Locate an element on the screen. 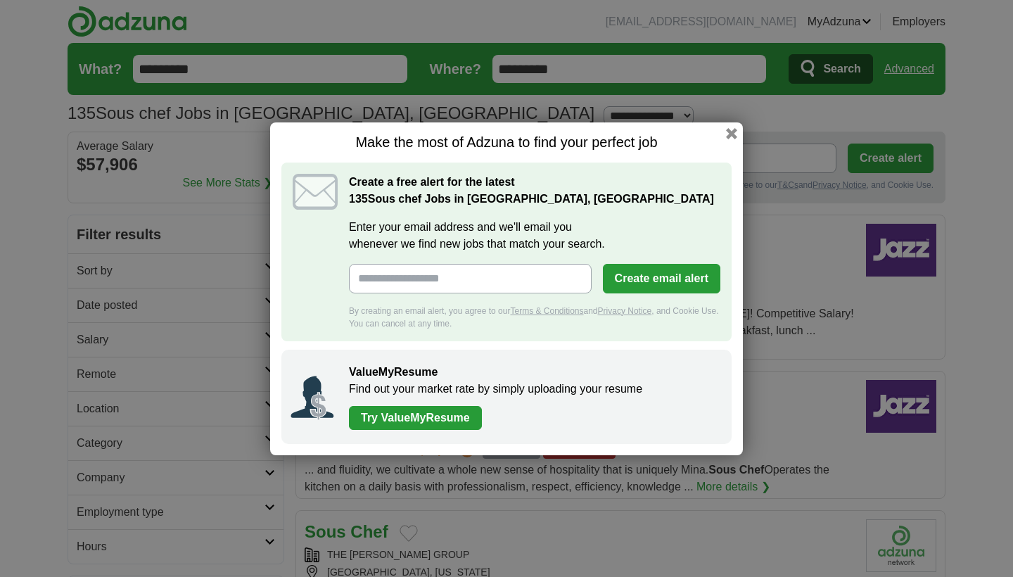 The height and width of the screenshot is (577, 1013). button: Create email alert is located at coordinates (661, 278).